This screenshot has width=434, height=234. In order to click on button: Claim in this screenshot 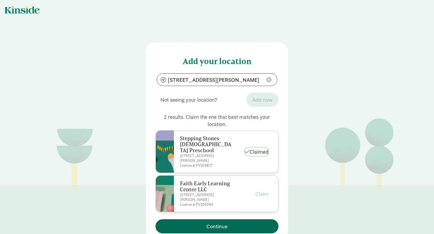, I will do `click(262, 194)`.